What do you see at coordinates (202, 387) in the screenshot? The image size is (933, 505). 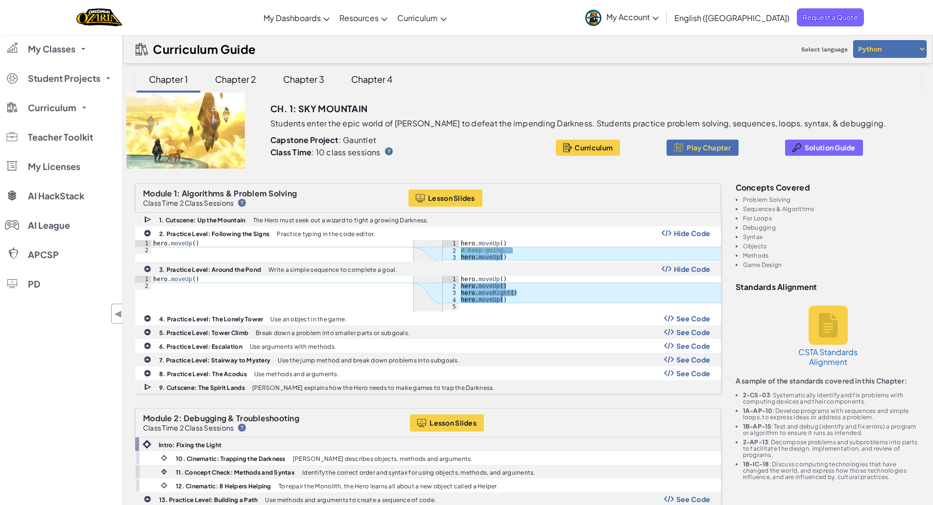 I see `b: 9. Cutscene: The Spirit Lands` at bounding box center [202, 387].